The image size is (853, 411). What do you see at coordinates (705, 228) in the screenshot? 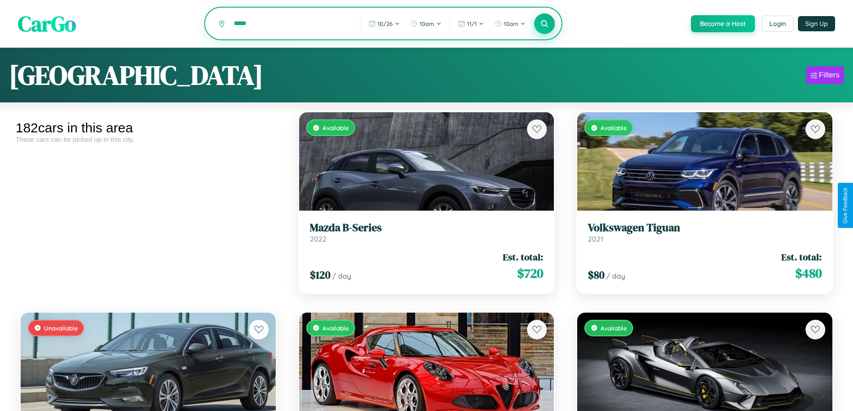
I see `h3: Volkswagen Tiguan` at bounding box center [705, 228].